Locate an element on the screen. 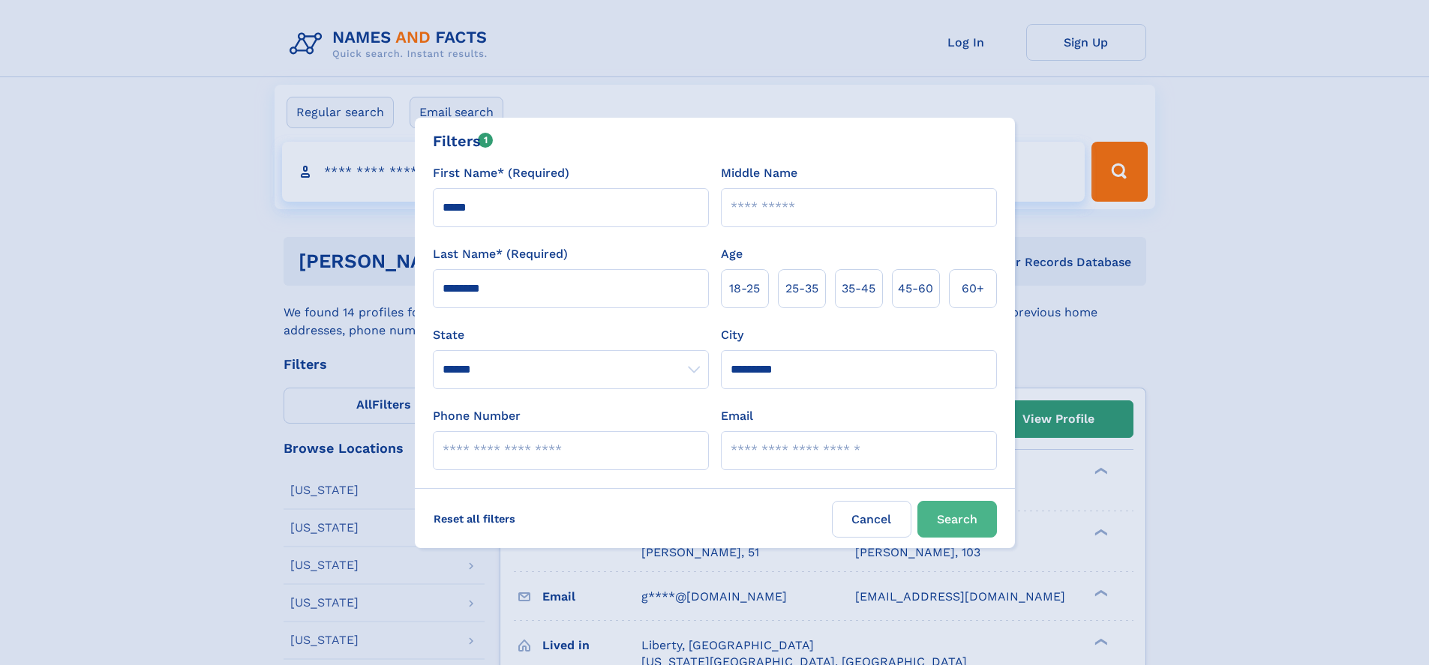 This screenshot has width=1429, height=665. span: 60+ is located at coordinates (973, 289).